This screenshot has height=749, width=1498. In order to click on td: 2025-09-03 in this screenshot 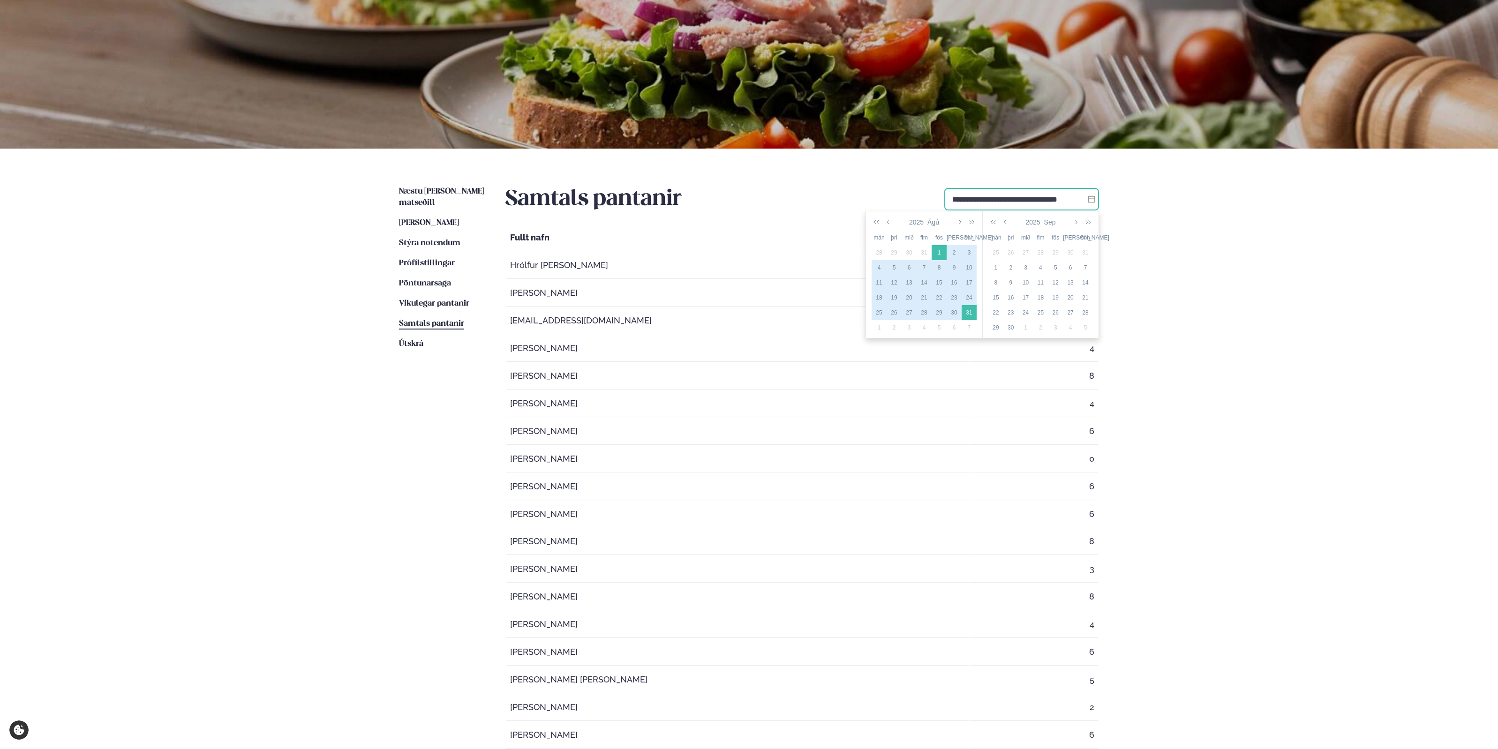, I will do `click(1026, 268)`.